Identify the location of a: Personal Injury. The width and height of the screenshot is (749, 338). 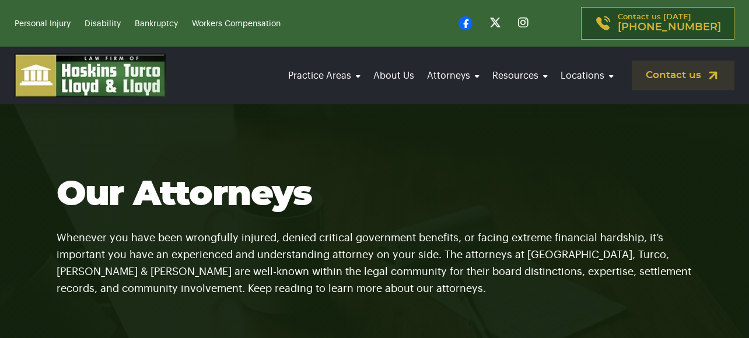
(43, 24).